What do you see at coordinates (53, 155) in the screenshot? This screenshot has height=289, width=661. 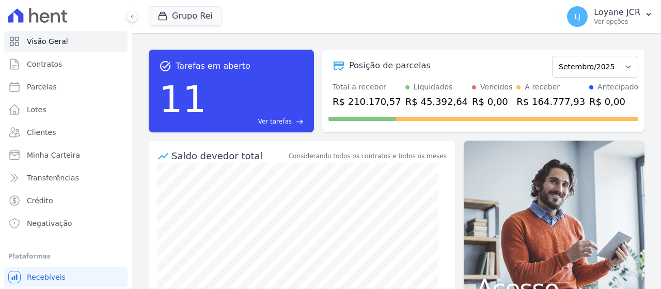 I see `span: Minha Carteira` at bounding box center [53, 155].